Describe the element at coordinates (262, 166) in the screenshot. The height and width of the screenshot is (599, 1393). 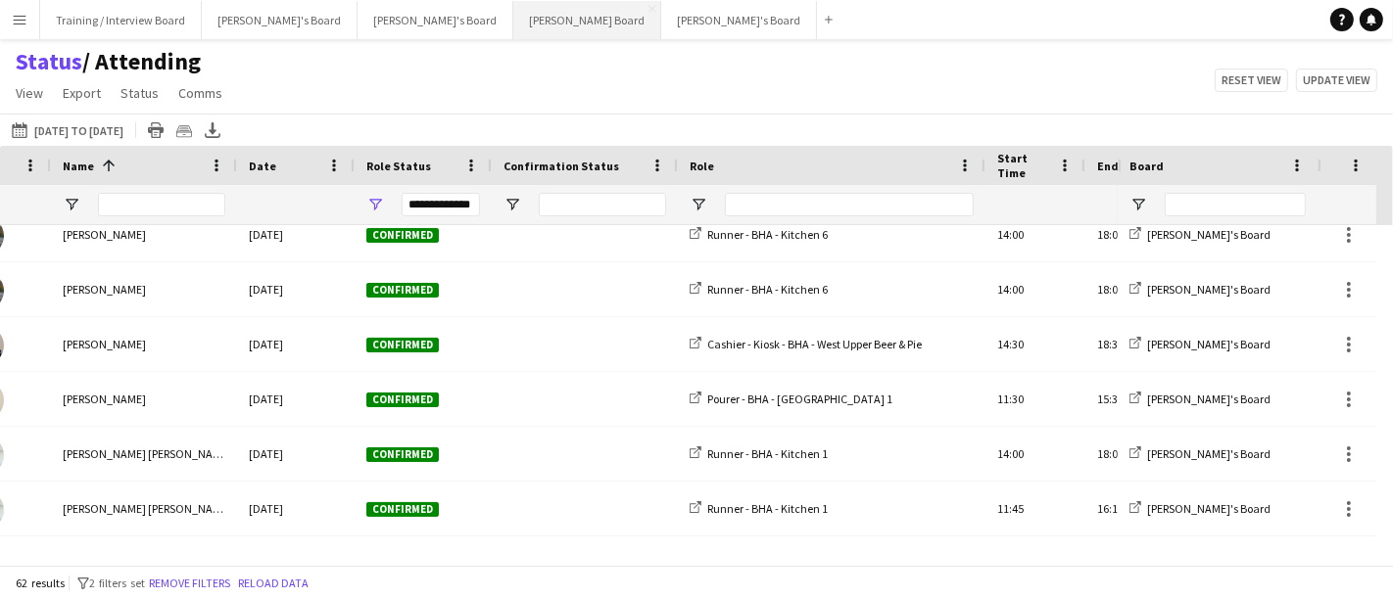
I see `span: Date` at that location.